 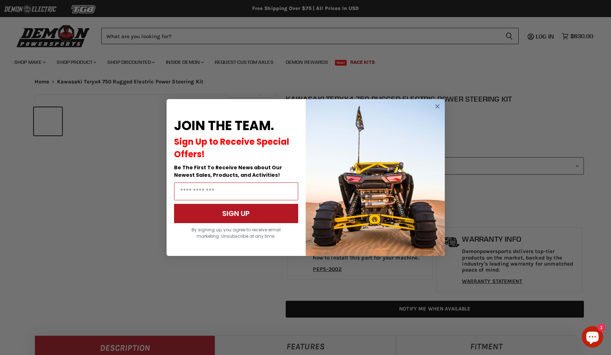 I want to click on span: Sign Up to Receive Special Offers!, so click(x=231, y=148).